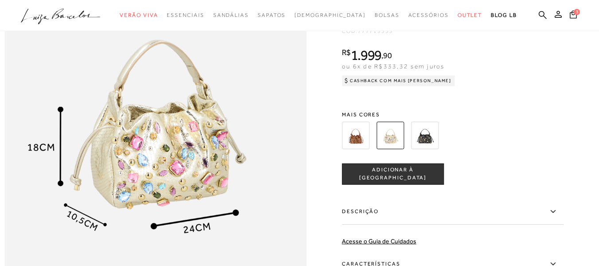 The width and height of the screenshot is (599, 266). I want to click on span: ou 6x de R$333,32 sem juros, so click(393, 66).